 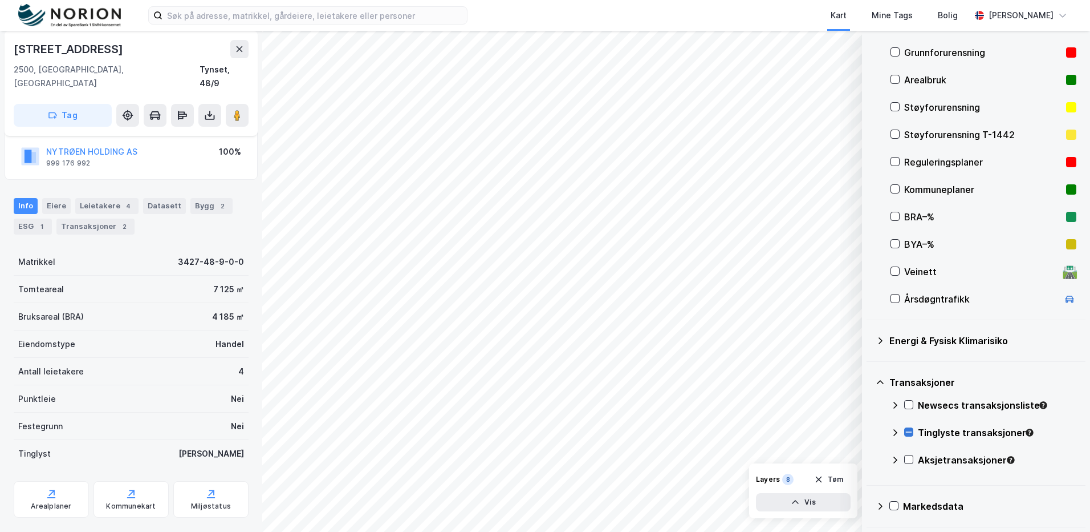 I want to click on div: 3427-48-9-0-0, so click(x=211, y=262).